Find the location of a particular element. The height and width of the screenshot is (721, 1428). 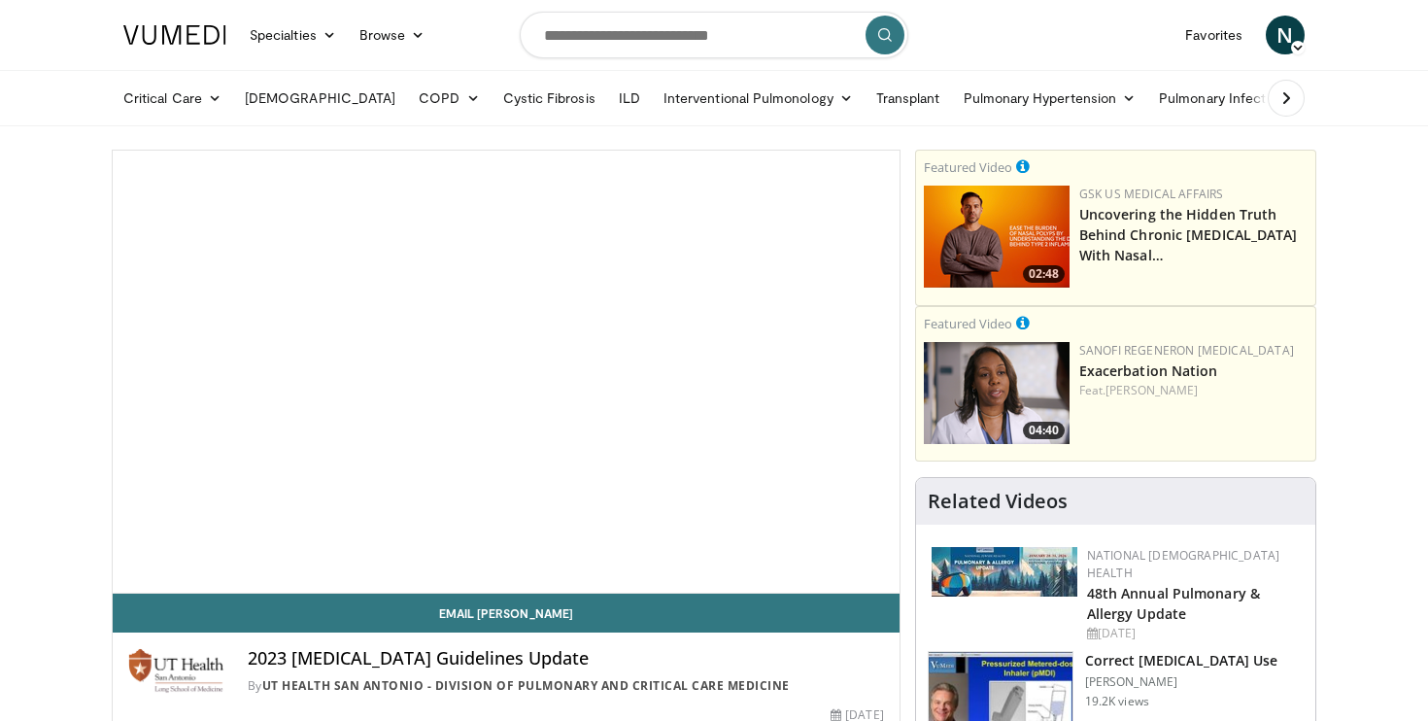

a: 02:48 is located at coordinates (997, 236).